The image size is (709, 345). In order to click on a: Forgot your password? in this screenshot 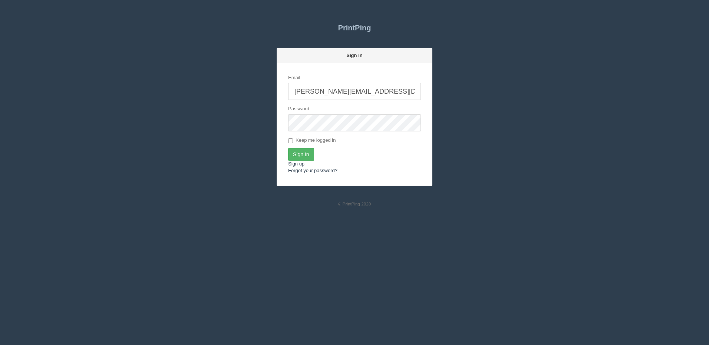, I will do `click(312, 170)`.